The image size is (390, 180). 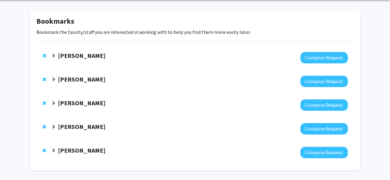 I want to click on span: Remove Aleksandra Sarcevic from bookmarks, so click(x=44, y=103).